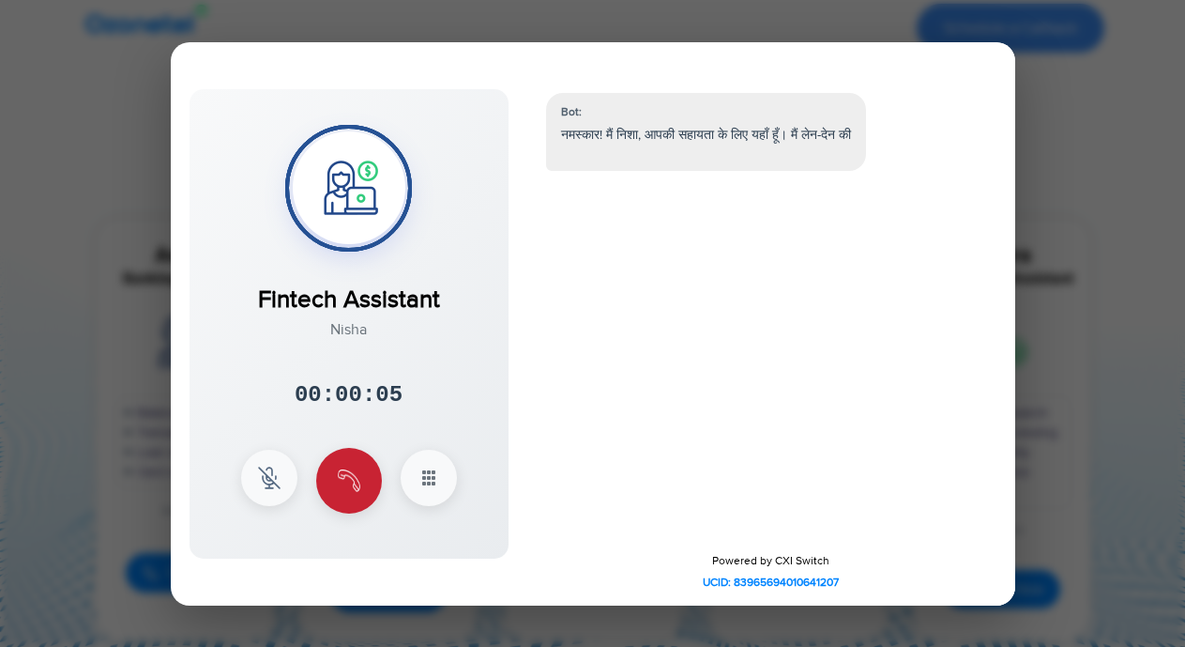 The image size is (1185, 647). I want to click on div: Powered by CXI Switch, so click(771, 571).